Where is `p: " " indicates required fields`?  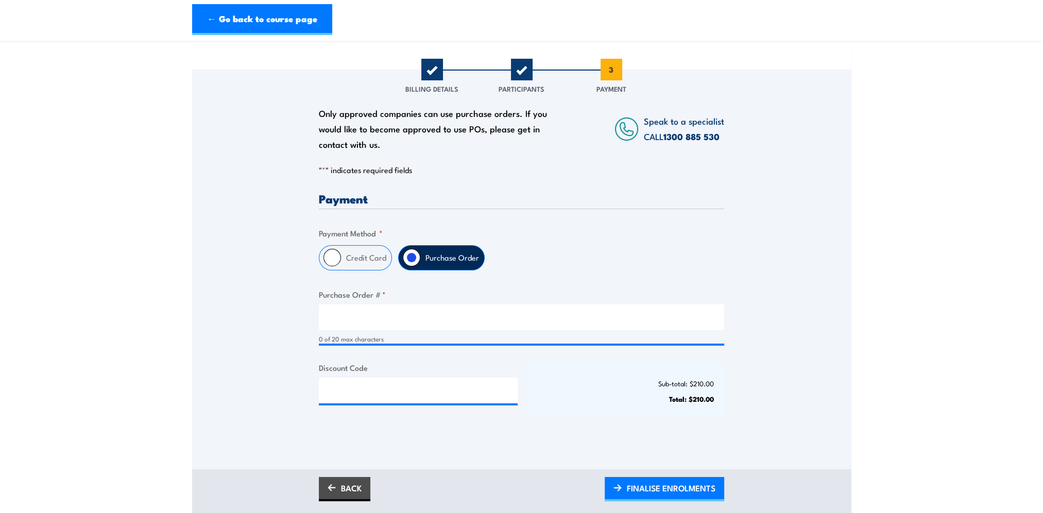 p: " " indicates required fields is located at coordinates (521, 170).